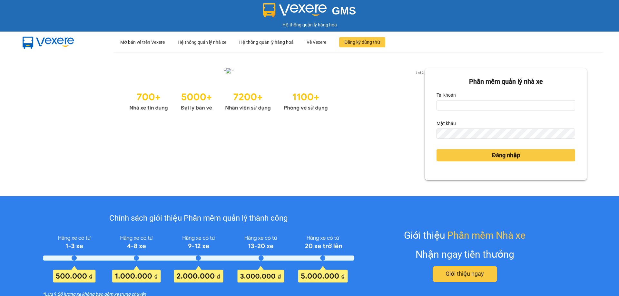 This screenshot has width=619, height=296. Describe the element at coordinates (309, 12) in the screenshot. I see `a: GMS` at that location.